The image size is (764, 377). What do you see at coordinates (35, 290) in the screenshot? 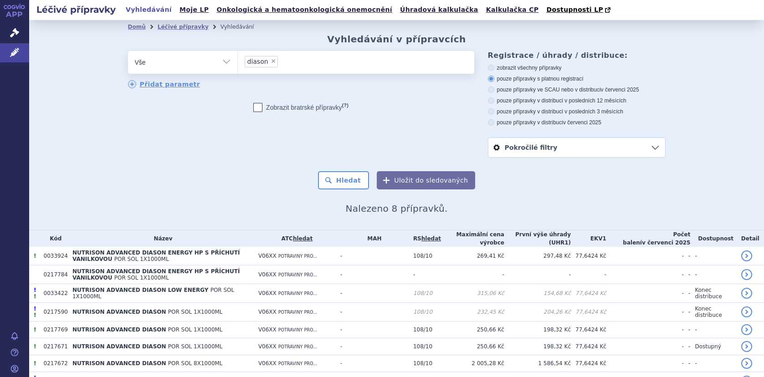
I see `span: Poslední data tohoto produktu jsou ze SCAU platného k 01.01.2025.` at bounding box center [35, 290].